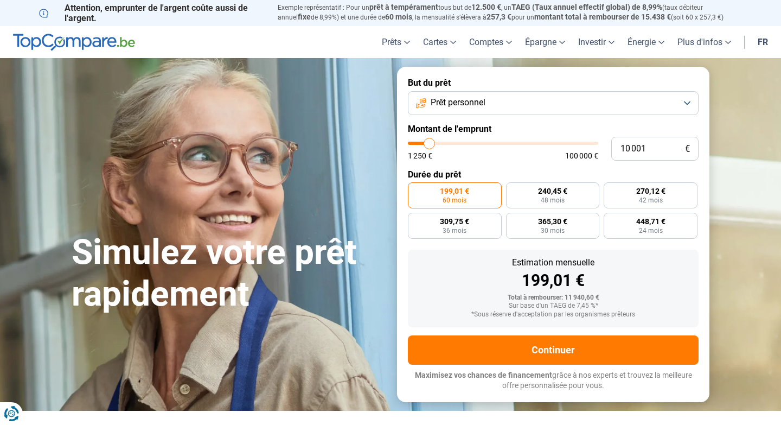  I want to click on p: grâce à nos experts et trouvez la meilleure offre personnalisée pour vous., so click(553, 380).